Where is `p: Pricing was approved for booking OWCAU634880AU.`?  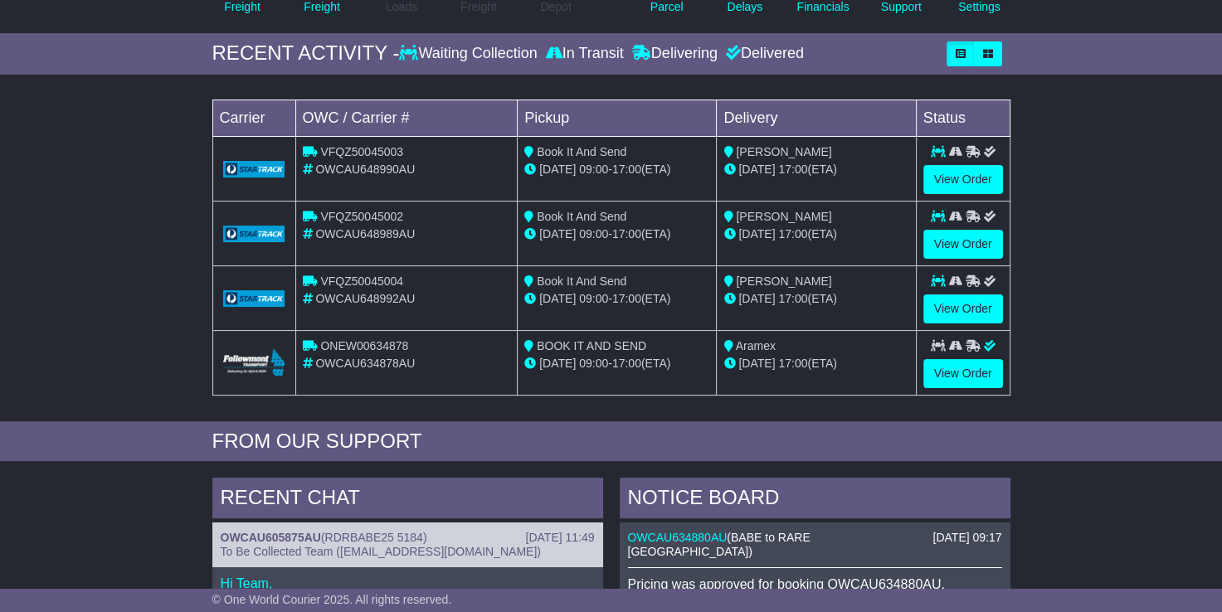
p: Pricing was approved for booking OWCAU634880AU. is located at coordinates (814, 584).